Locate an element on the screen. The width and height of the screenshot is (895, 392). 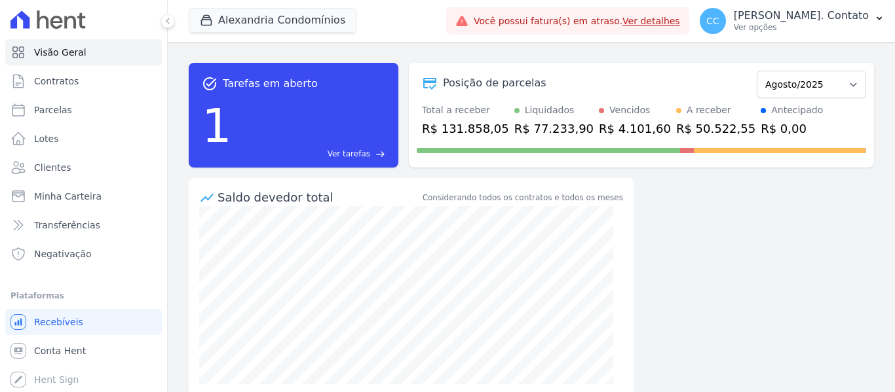
span: Conta Hent is located at coordinates (60, 351).